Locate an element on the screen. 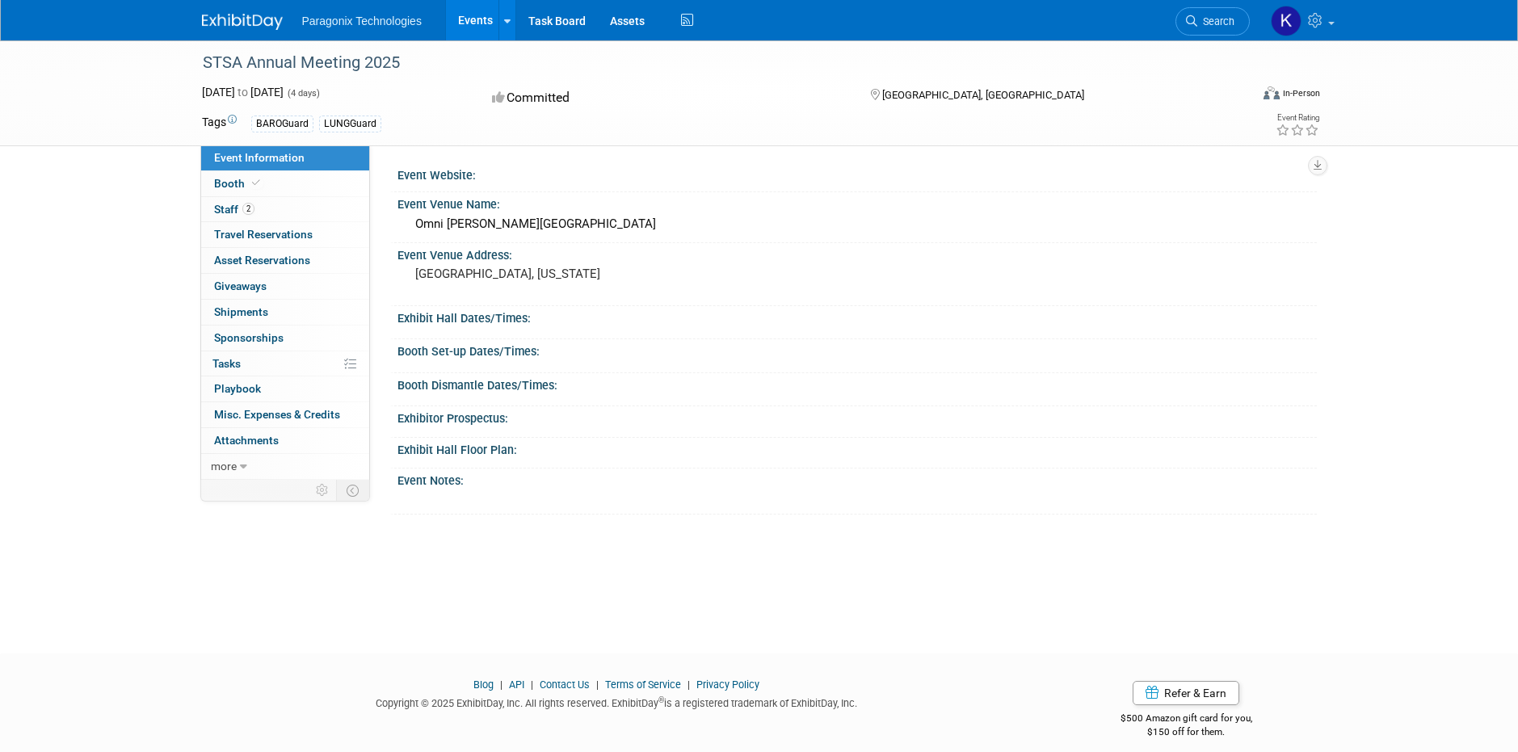  a: Refer & Earn is located at coordinates (1186, 693).